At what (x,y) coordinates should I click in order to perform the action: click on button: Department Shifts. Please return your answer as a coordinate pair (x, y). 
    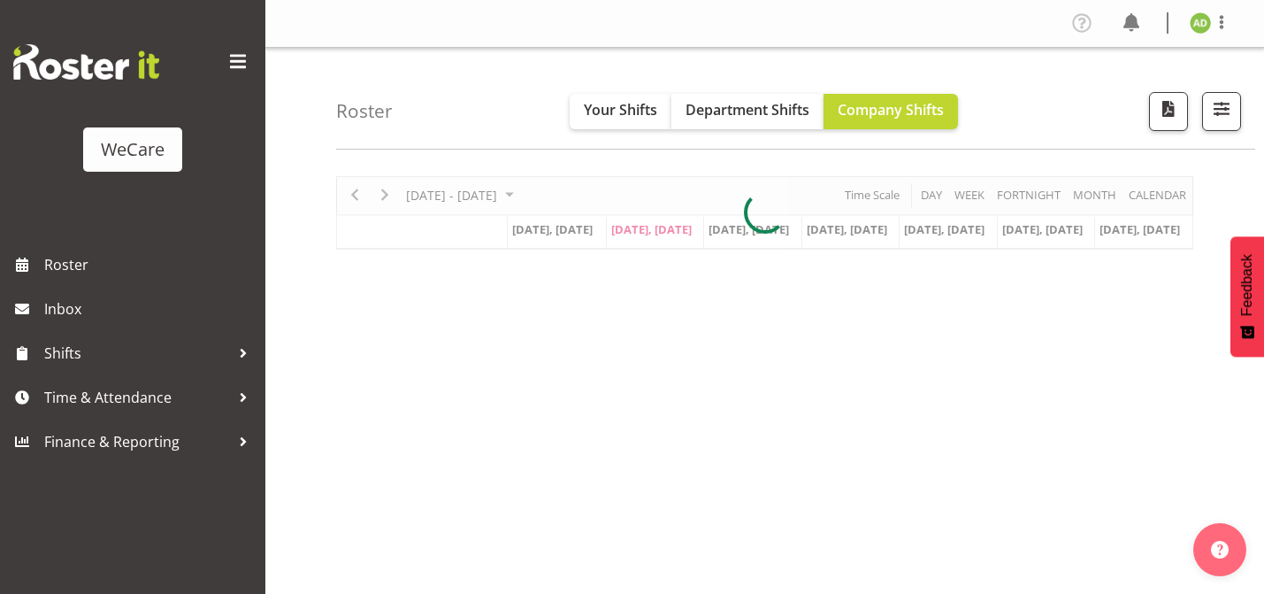
    Looking at the image, I should click on (748, 111).